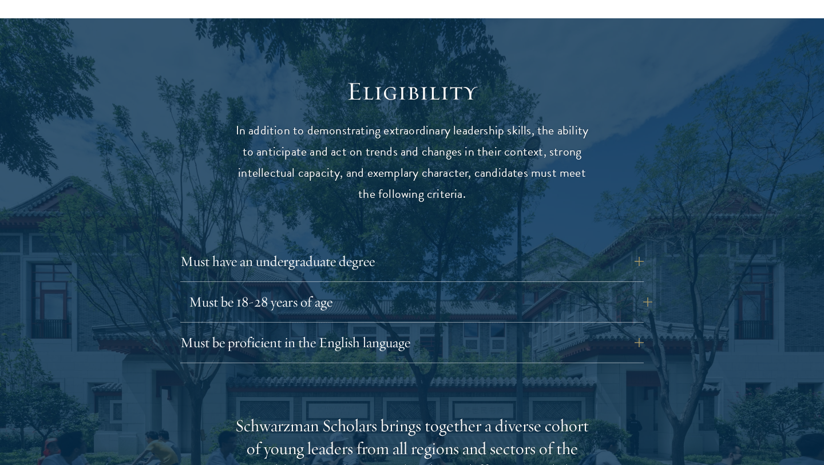  I want to click on button: Must be proficient in the English language, so click(412, 343).